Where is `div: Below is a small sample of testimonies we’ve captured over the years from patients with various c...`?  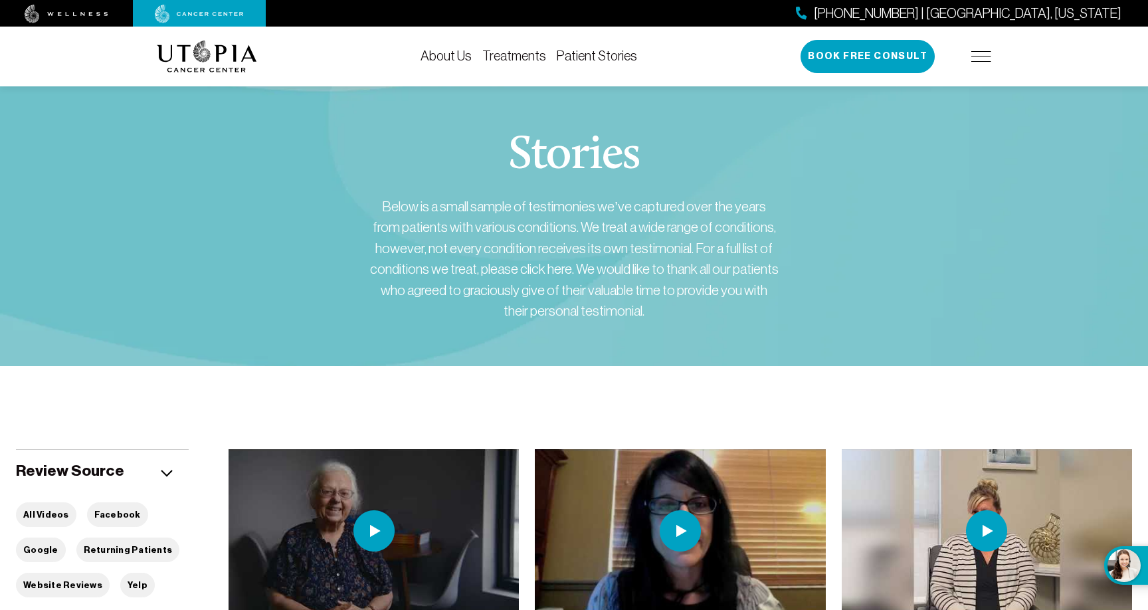 div: Below is a small sample of testimonies we’ve captured over the years from patients with various c... is located at coordinates (574, 258).